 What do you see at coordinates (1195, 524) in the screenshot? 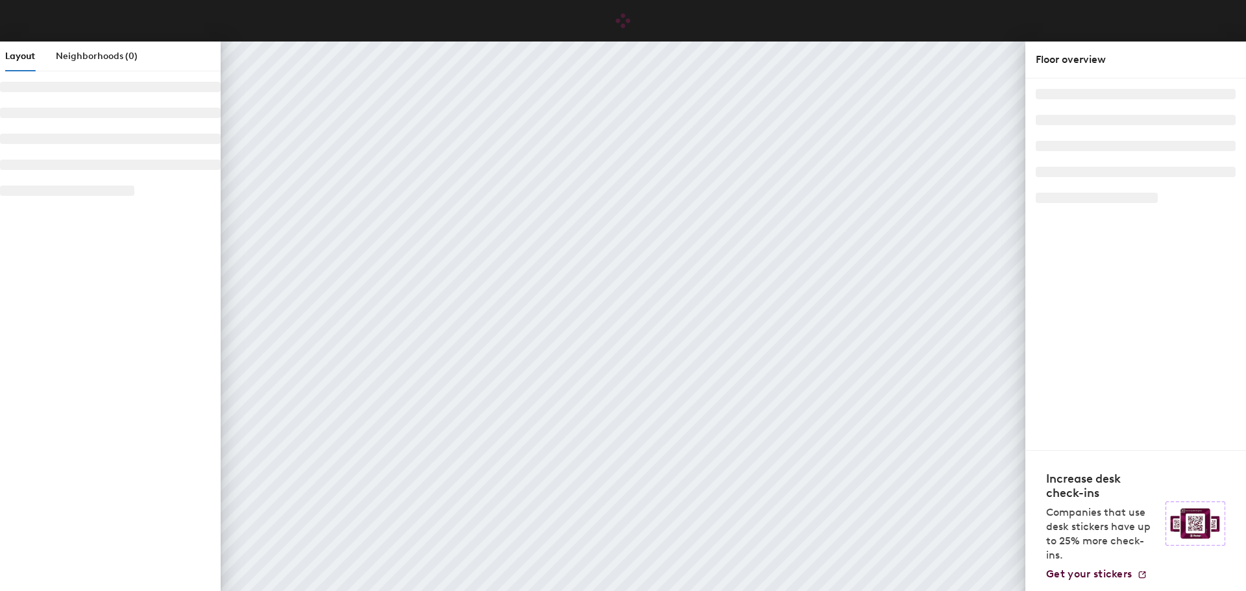
I see `img: Sticker logo` at bounding box center [1195, 524].